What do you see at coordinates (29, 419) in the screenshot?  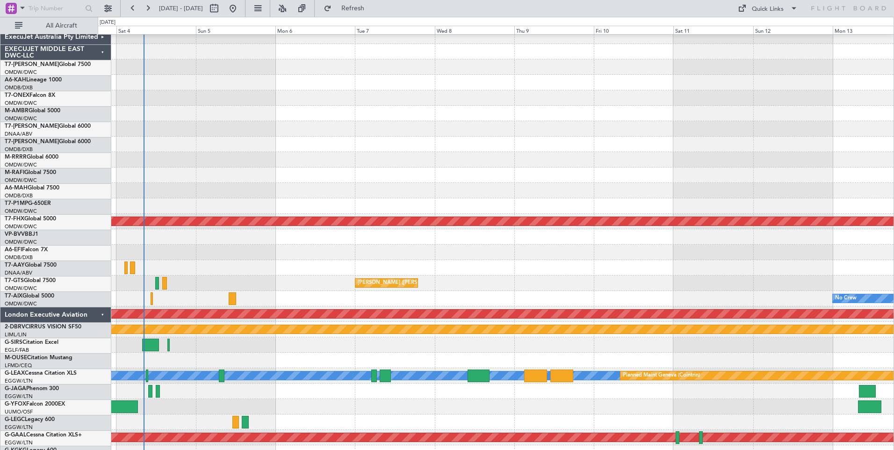 I see `a: G-LEGCLegacy 600` at bounding box center [29, 419].